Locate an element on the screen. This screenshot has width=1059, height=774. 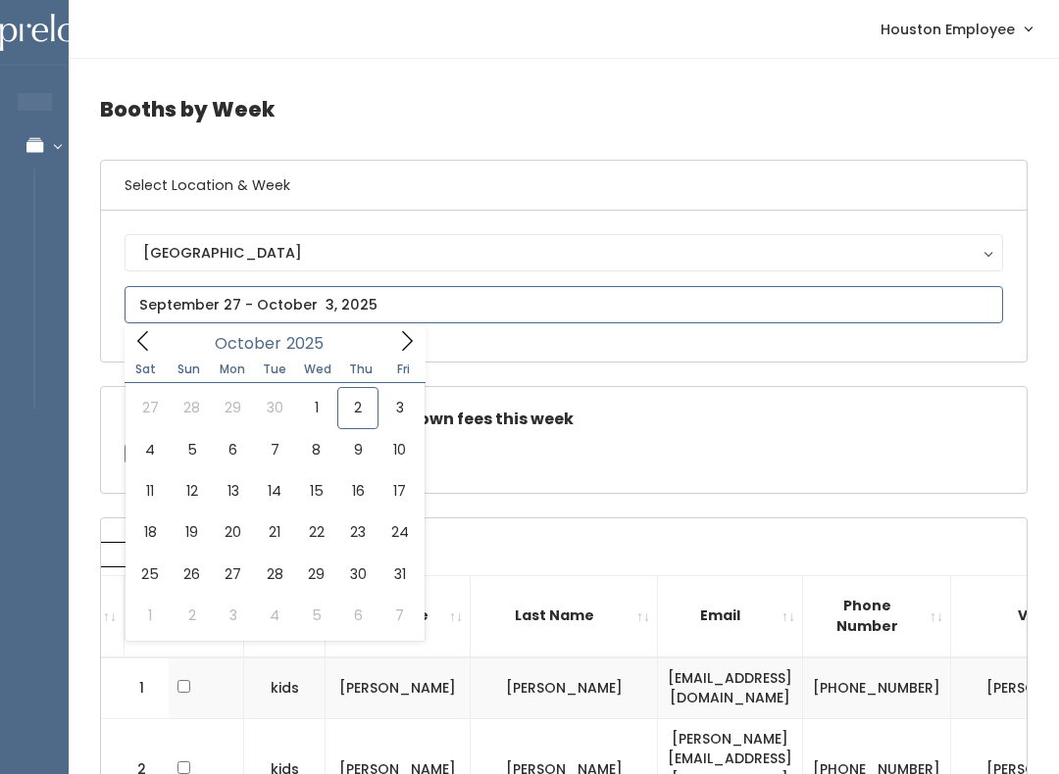
th: Last Name: activate to sort column ascending is located at coordinates (564, 616).